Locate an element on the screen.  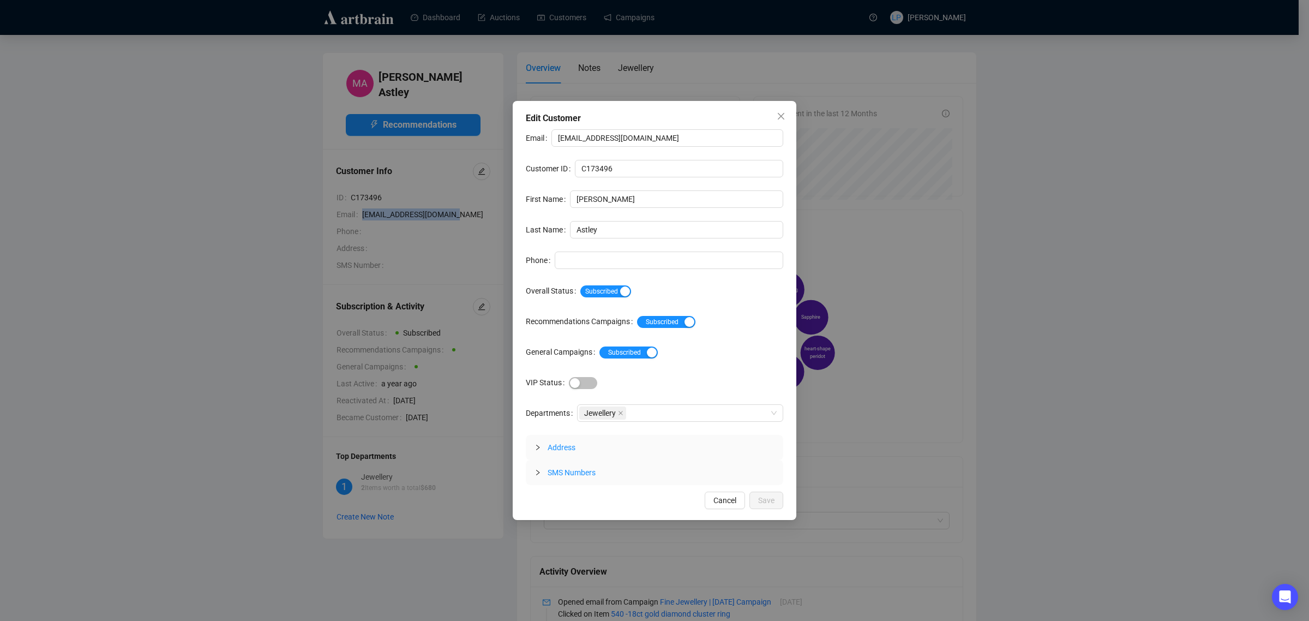
button: VIP Status is located at coordinates (583, 383).